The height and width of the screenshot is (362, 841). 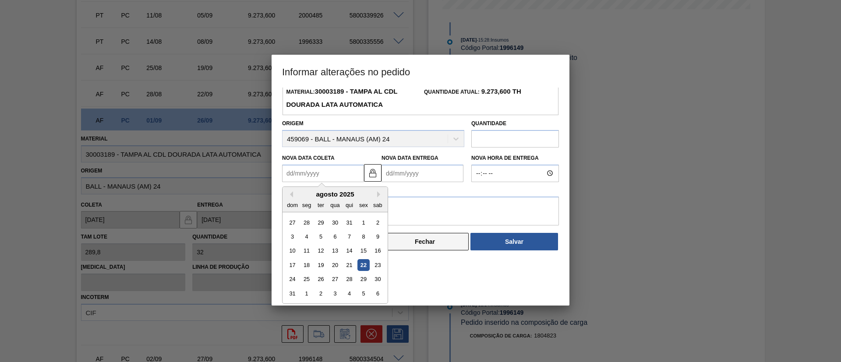 I want to click on div: Choose terça-feira, 26 de agosto de 2025, so click(x=321, y=279).